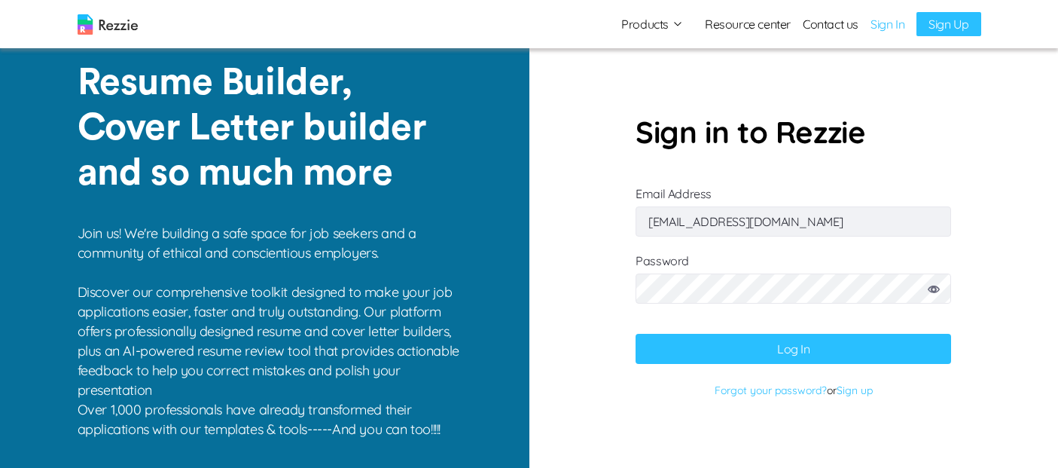  I want to click on input: Email Address, so click(793, 221).